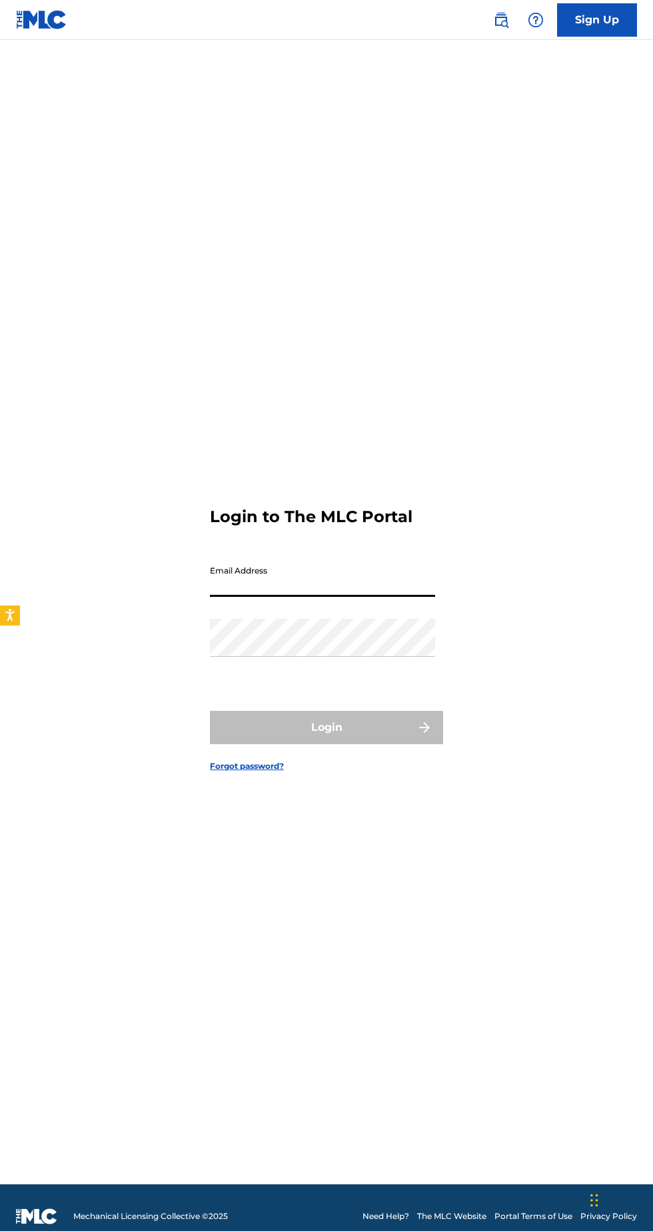 This screenshot has height=1231, width=653. Describe the element at coordinates (595, 1200) in the screenshot. I see `div: Drag` at that location.